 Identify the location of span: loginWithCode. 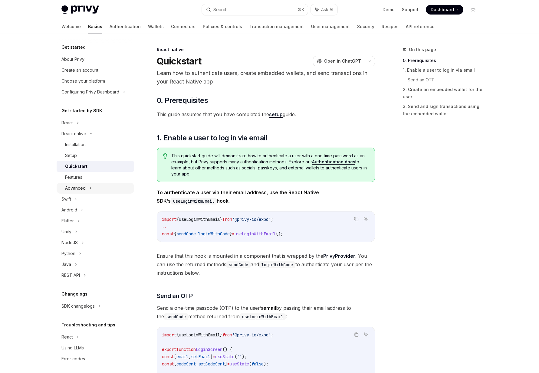
(214, 234).